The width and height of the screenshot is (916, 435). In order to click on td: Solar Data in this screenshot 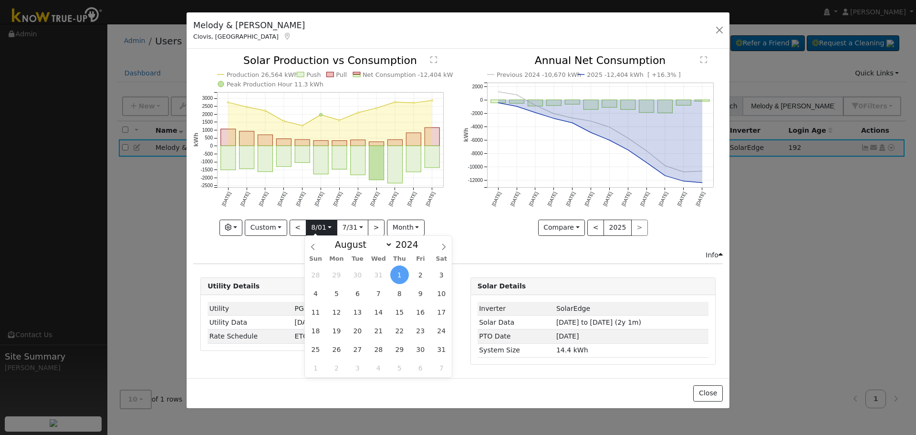, I will do `click(516, 322)`.